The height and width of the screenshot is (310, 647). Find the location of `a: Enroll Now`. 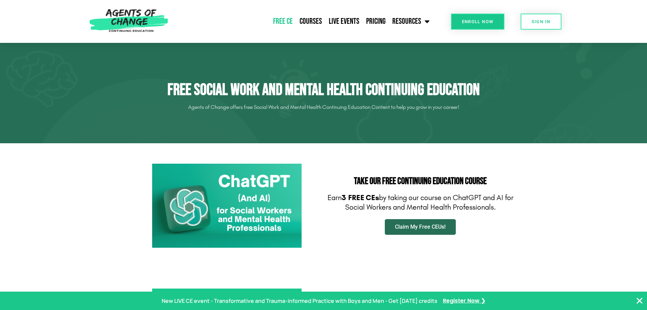

a: Enroll Now is located at coordinates (478, 21).